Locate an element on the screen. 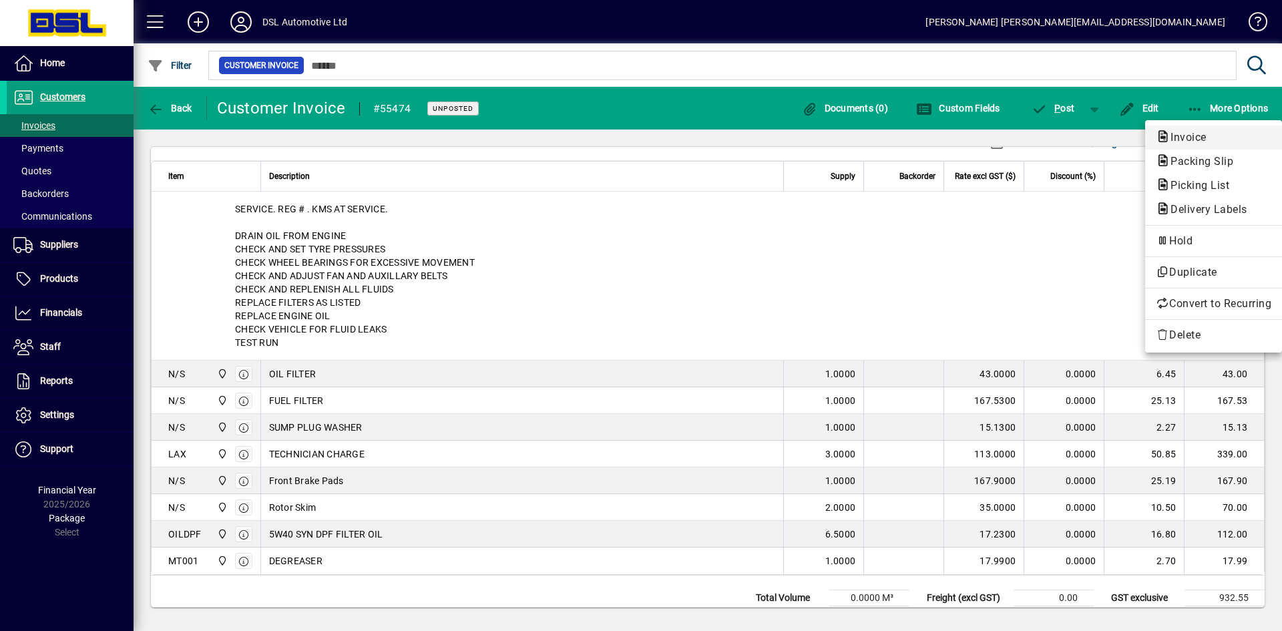  span: Packing Slip is located at coordinates (1198, 161).